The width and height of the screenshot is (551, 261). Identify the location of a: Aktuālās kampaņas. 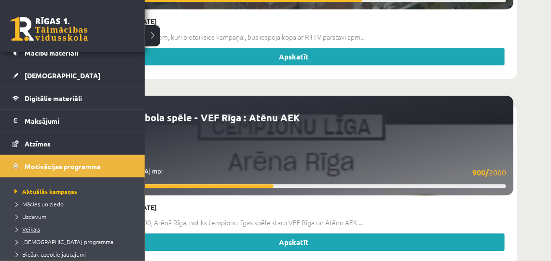
(73, 191).